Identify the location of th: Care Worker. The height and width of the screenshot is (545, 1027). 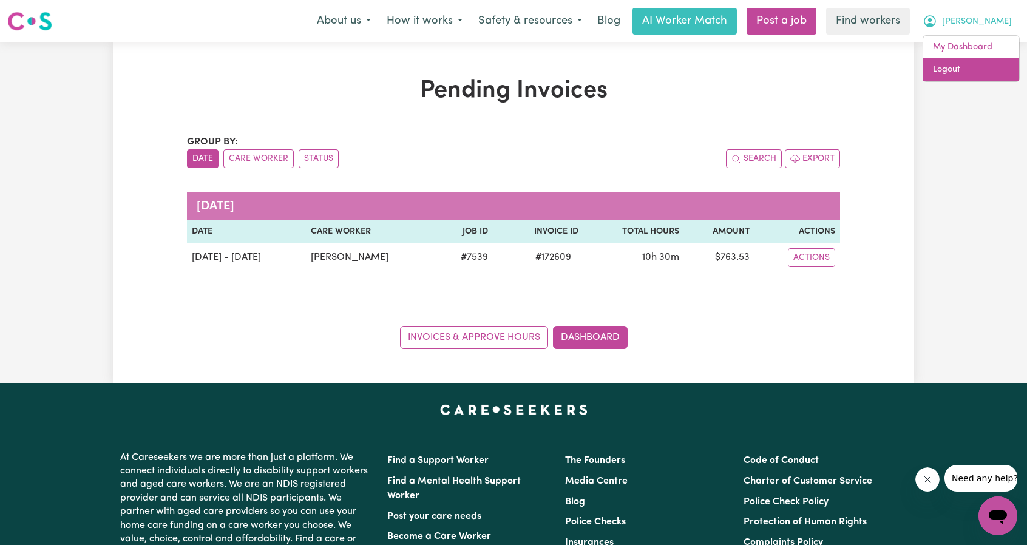
(372, 232).